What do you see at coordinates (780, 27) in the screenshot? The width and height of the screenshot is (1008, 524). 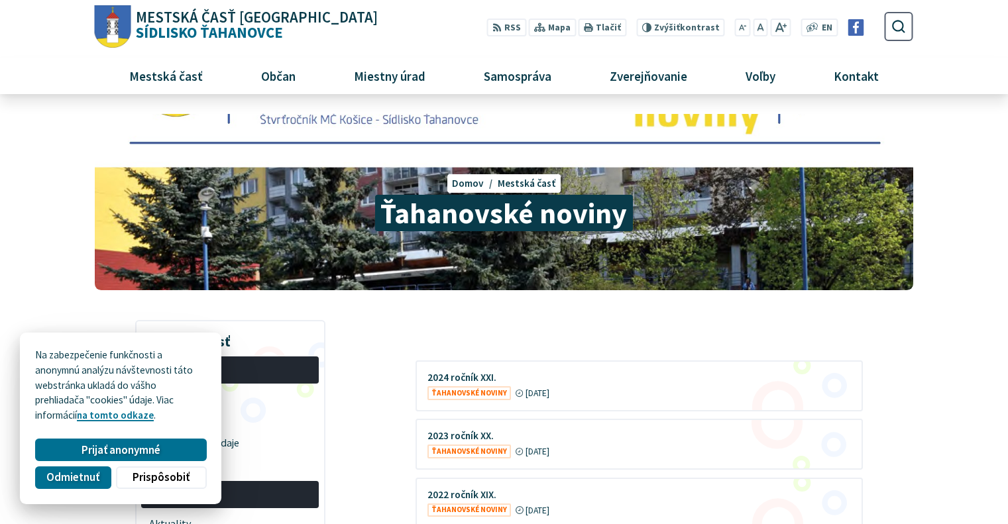 I see `button: Zväčšiť veľkosť písma` at bounding box center [780, 27].